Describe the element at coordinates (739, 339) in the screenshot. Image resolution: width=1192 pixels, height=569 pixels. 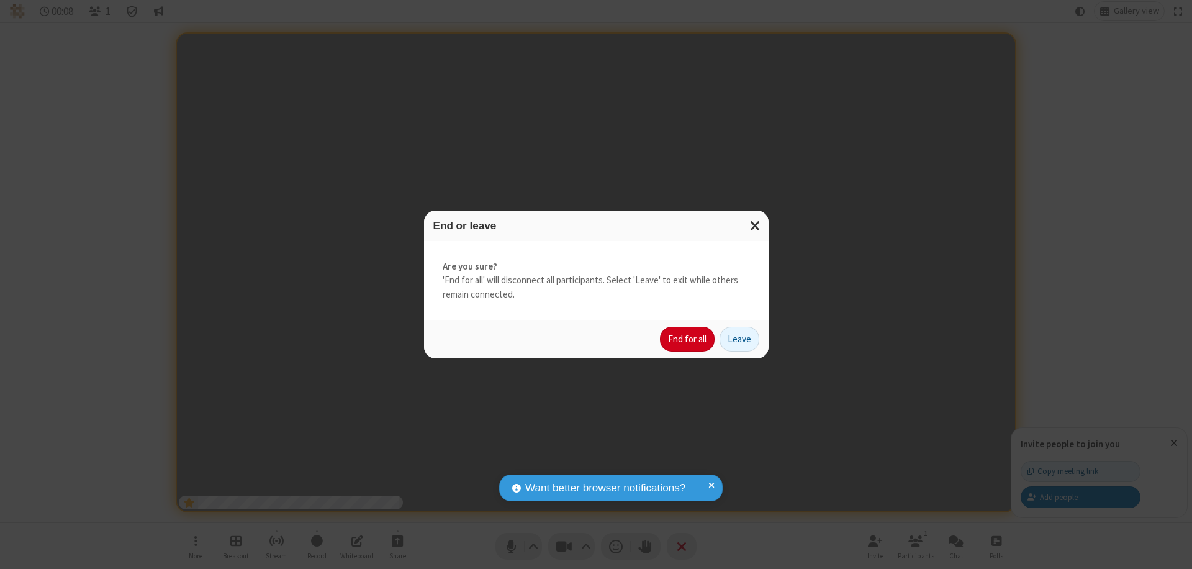
I see `button: Leave` at that location.